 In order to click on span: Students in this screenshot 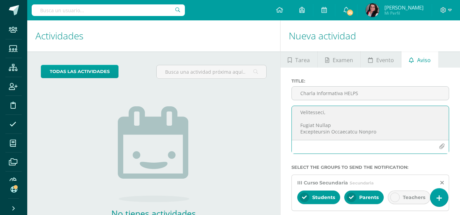, I will do `click(323, 198)`.